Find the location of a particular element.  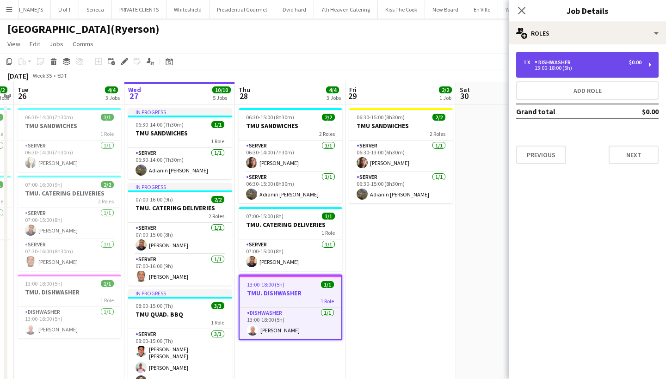

a: Jobs is located at coordinates (56, 44).